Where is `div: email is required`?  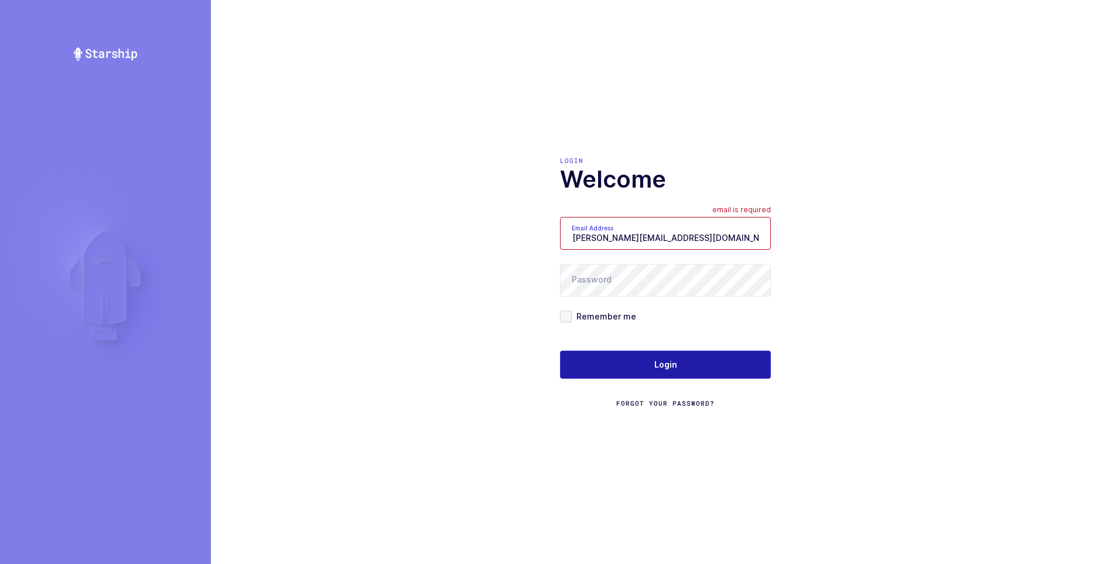 div: email is required is located at coordinates (742, 211).